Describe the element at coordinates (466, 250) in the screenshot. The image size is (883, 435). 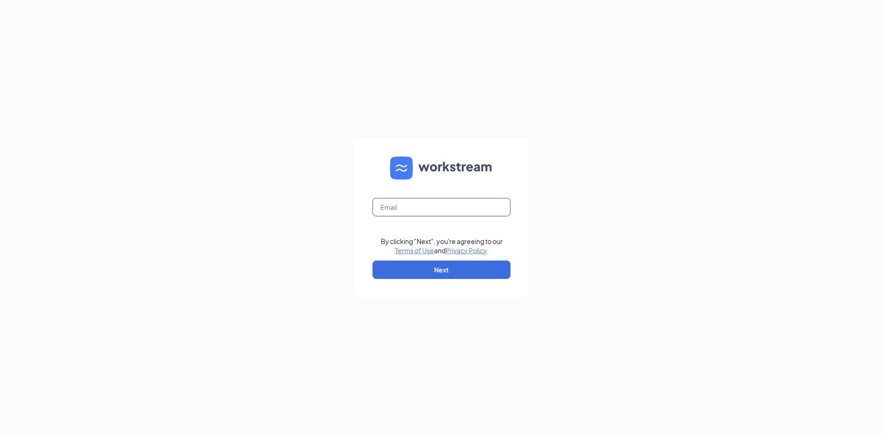
I see `a: Privacy Policy` at that location.